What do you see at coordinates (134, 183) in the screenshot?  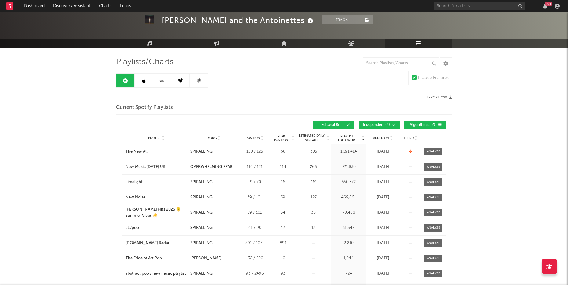 I see `div: Limelight` at bounding box center [134, 183].